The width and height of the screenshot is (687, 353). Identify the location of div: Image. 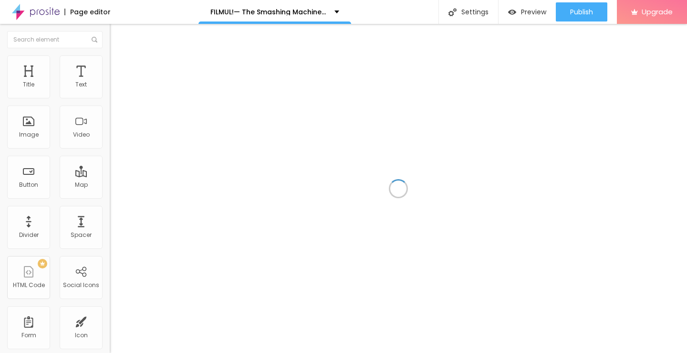
(29, 135).